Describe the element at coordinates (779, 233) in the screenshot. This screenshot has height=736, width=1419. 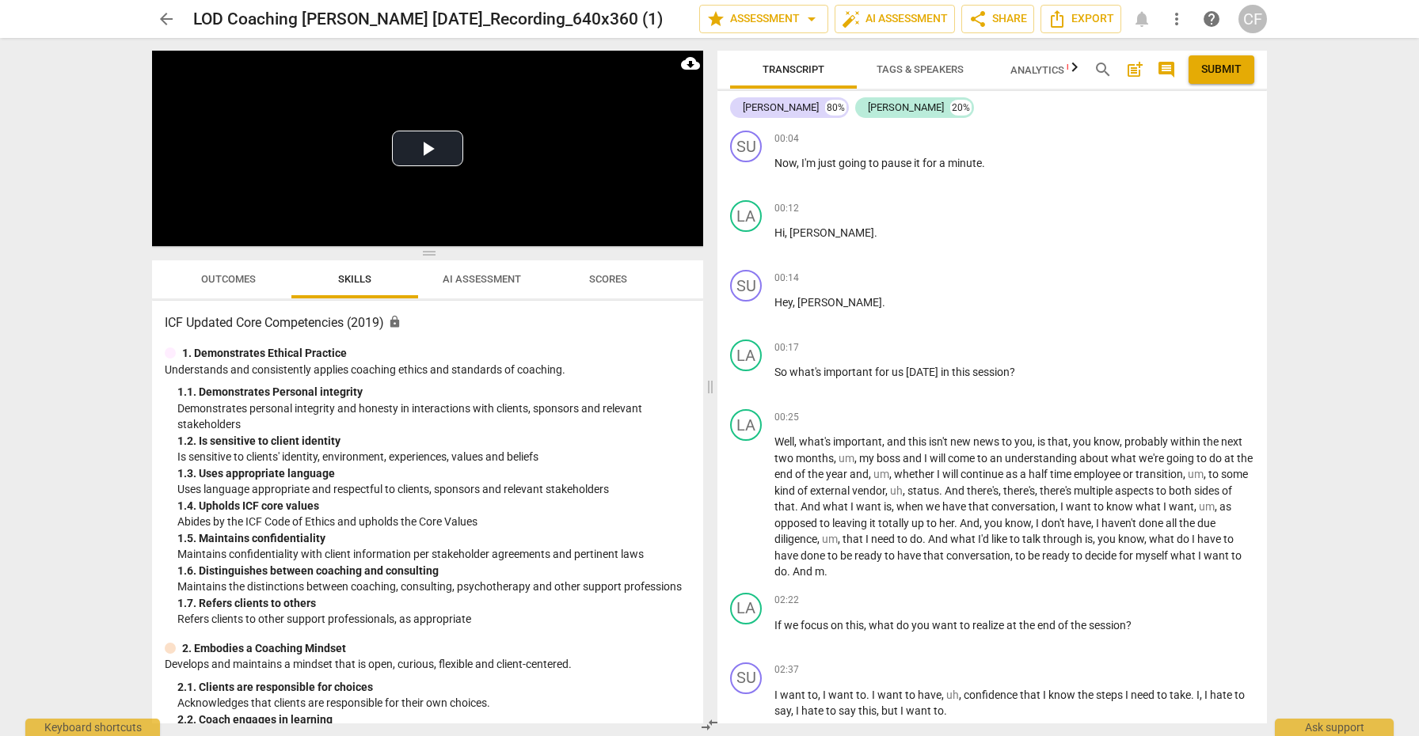
I see `span: Hi` at that location.